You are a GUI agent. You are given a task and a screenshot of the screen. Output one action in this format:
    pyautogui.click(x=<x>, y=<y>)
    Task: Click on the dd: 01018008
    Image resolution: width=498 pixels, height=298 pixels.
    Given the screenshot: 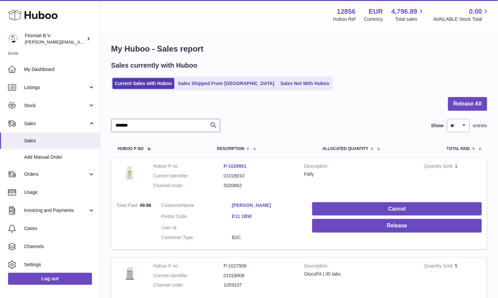 What is the action you would take?
    pyautogui.click(x=259, y=276)
    